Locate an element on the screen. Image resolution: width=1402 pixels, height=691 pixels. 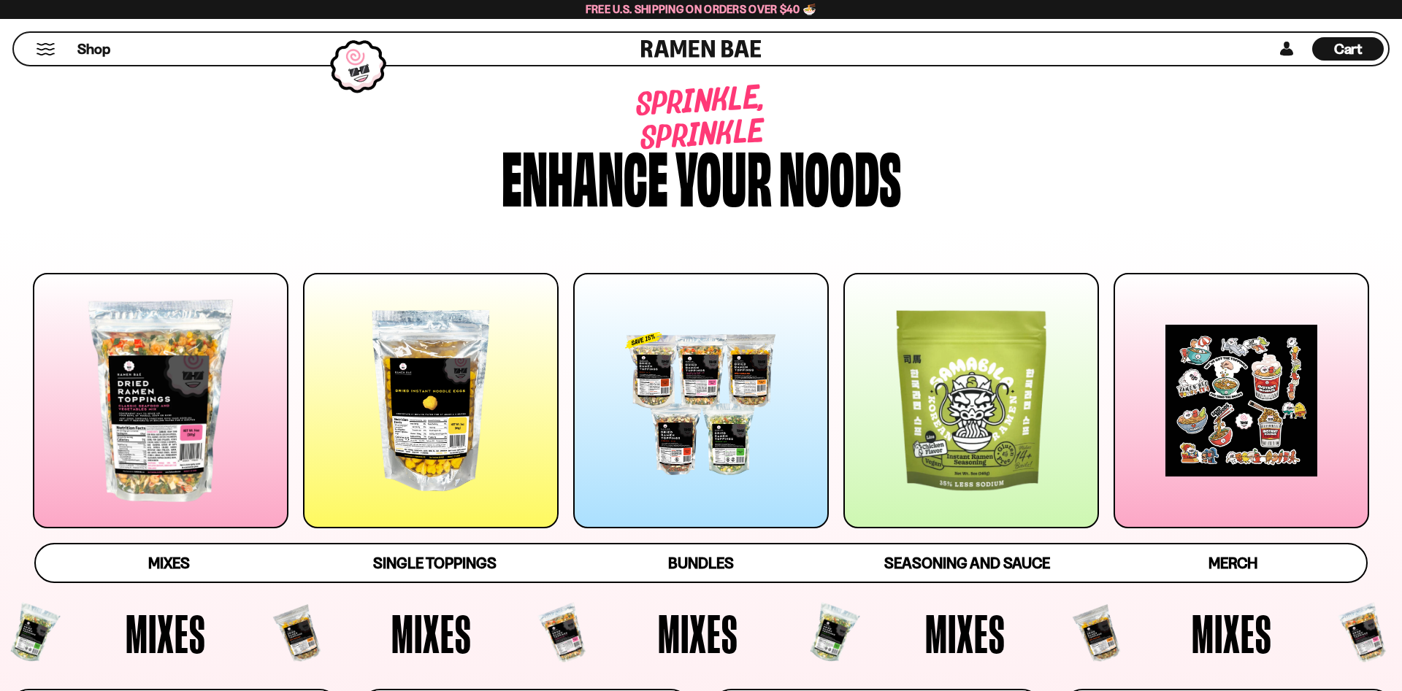
span: Free U.S. Shipping on Orders over $40 🍜 is located at coordinates (701, 9).